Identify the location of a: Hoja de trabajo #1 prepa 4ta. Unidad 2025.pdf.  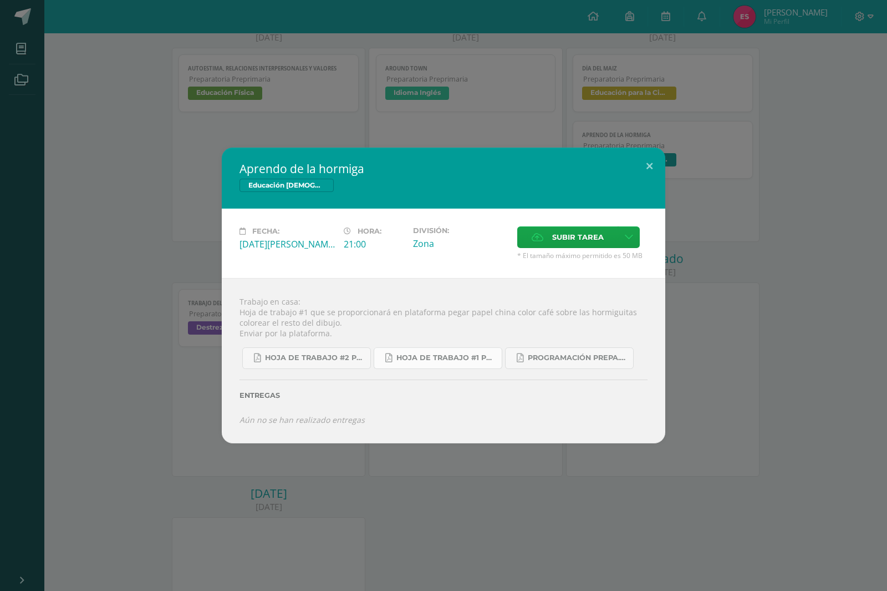
(438, 358).